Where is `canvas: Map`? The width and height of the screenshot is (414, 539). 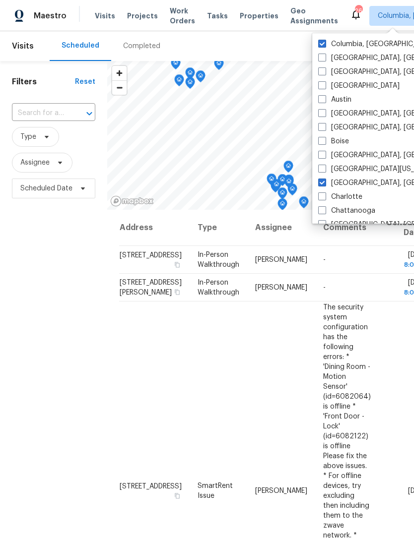 canvas: Map is located at coordinates (240, 135).